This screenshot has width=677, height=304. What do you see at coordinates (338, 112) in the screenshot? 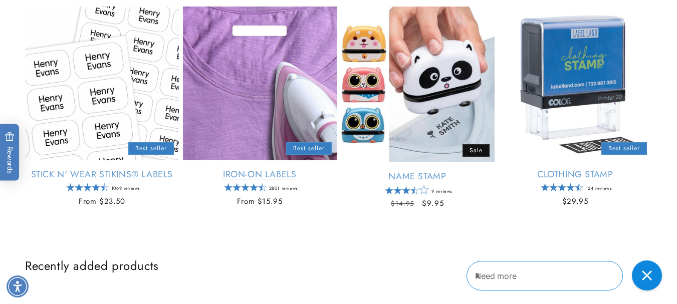
I see `ul: Slider` at bounding box center [338, 112].